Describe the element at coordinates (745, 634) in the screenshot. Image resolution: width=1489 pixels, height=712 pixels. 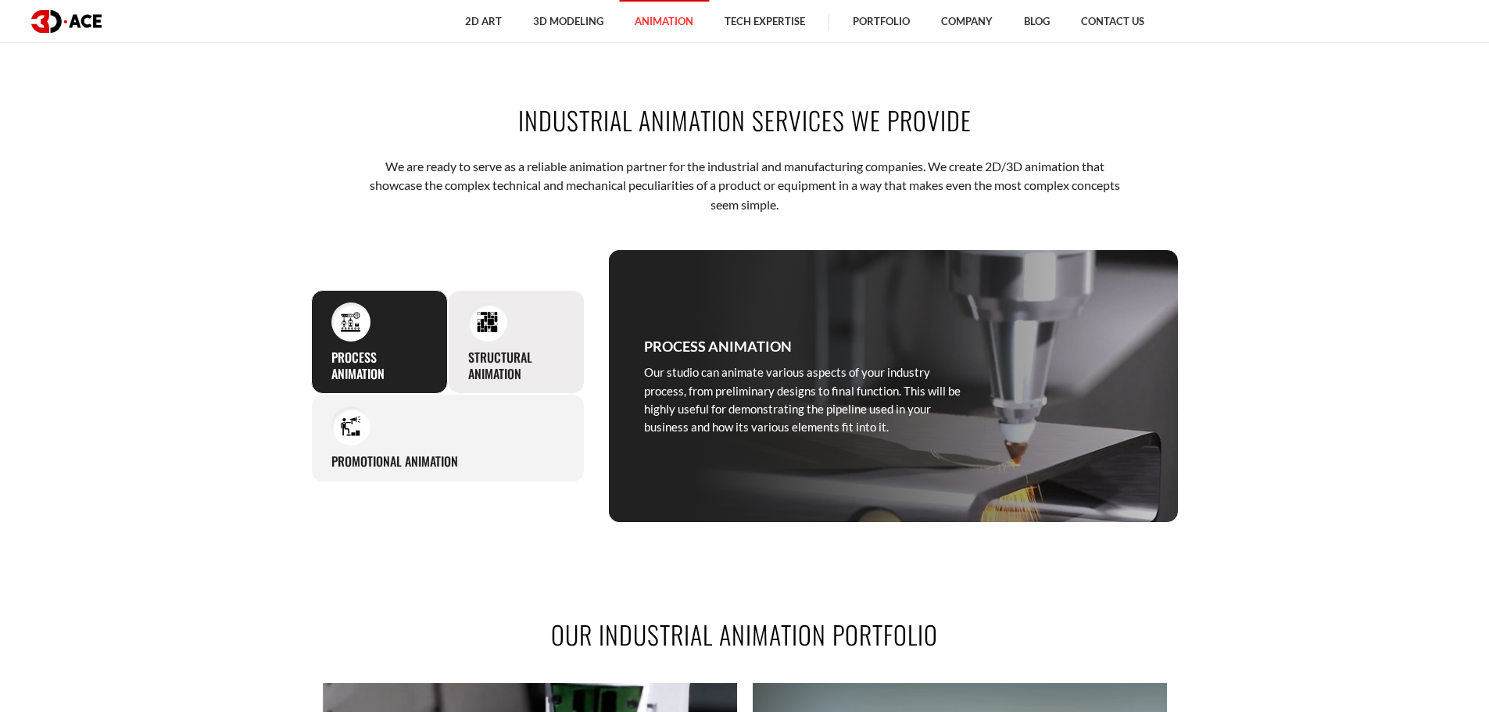
I see `h2: Our Industrial Animation Portfolio` at that location.